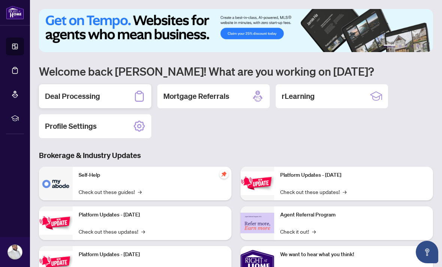 This screenshot has height=267, width=442. What do you see at coordinates (110, 192) in the screenshot?
I see `a: Check out these guides!→` at bounding box center [110, 192].